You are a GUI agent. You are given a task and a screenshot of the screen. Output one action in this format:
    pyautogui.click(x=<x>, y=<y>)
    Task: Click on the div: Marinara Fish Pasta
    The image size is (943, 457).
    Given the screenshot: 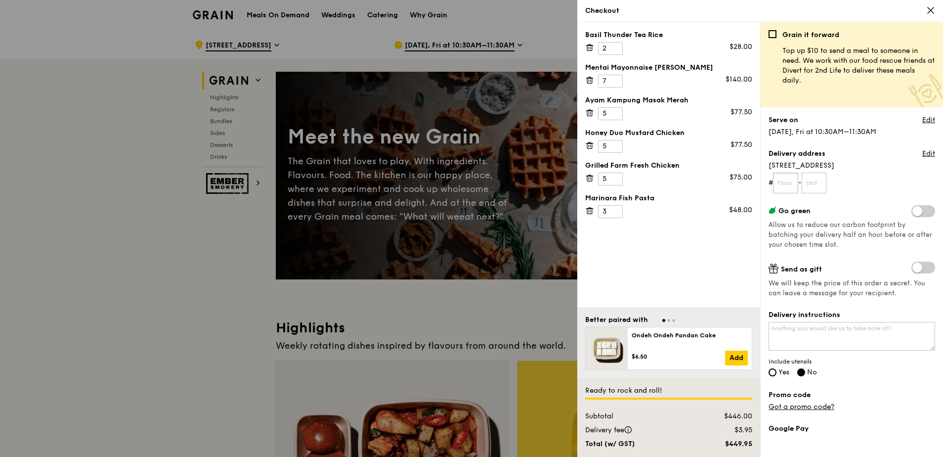 What is the action you would take?
    pyautogui.click(x=669, y=198)
    